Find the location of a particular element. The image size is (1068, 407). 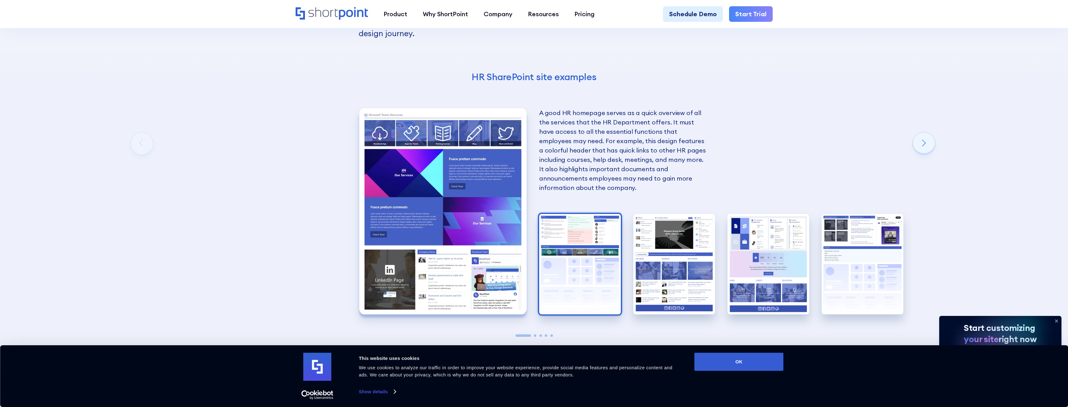

div: This website uses cookies is located at coordinates (520, 358).